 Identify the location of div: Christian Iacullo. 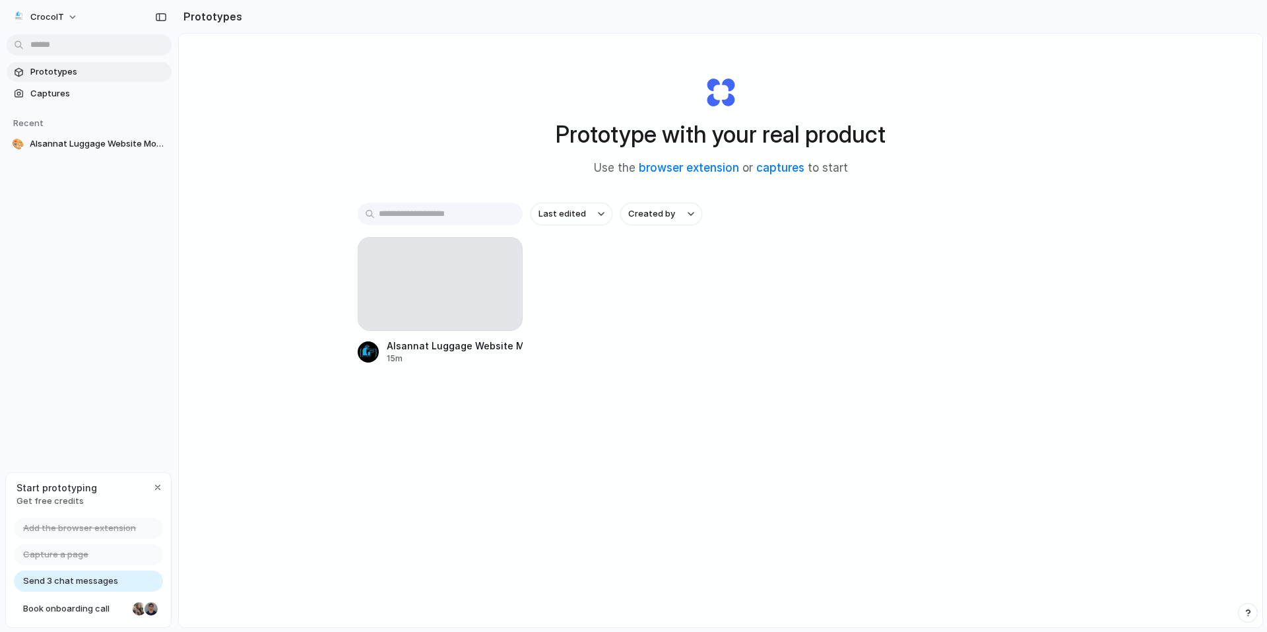
(151, 608).